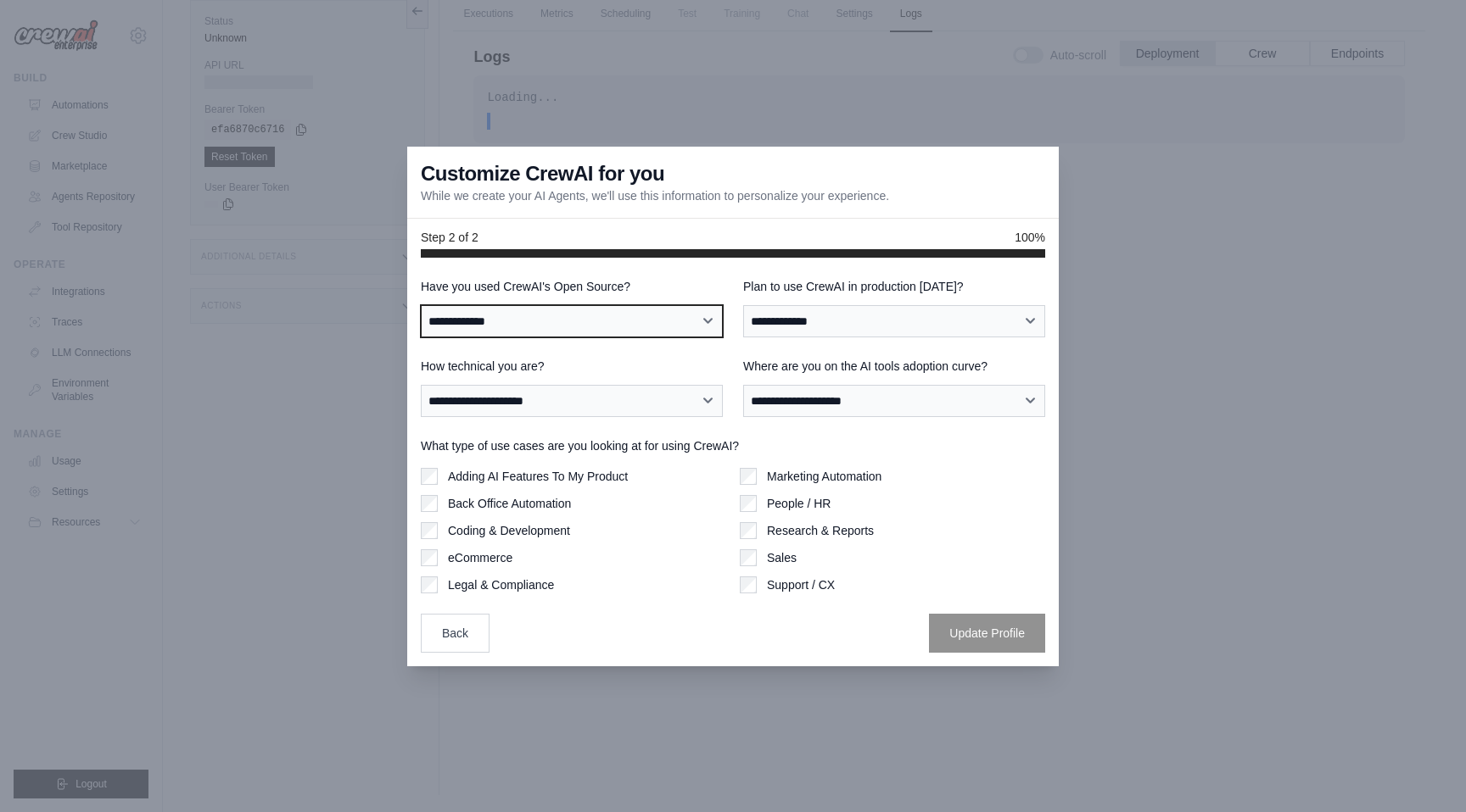 This screenshot has height=812, width=1466. I want to click on label: People / HR, so click(798, 504).